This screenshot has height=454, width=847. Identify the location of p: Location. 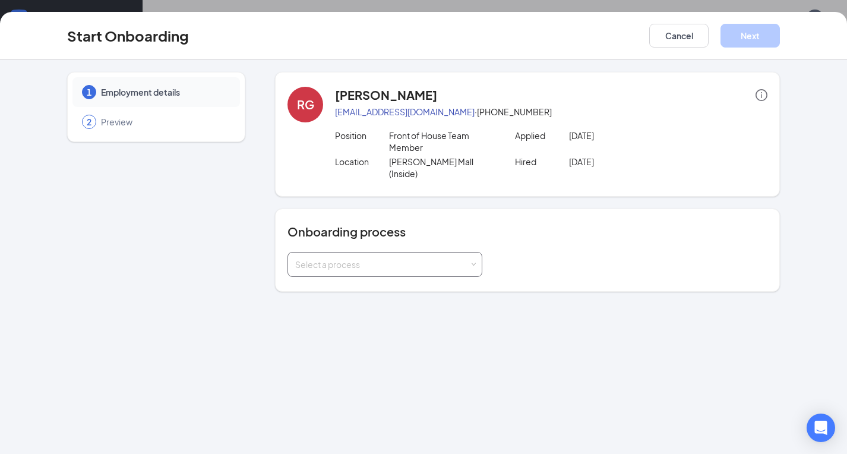
(362, 162).